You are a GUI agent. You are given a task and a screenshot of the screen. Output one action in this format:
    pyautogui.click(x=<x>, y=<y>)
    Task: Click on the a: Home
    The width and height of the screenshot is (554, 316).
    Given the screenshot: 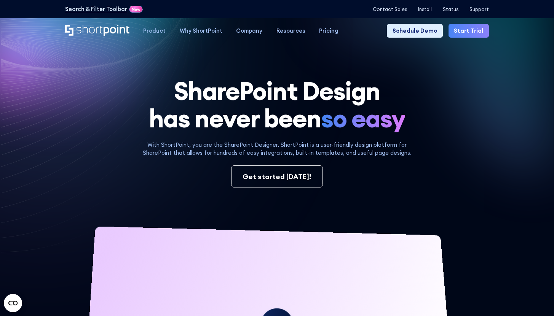 What is the action you would take?
    pyautogui.click(x=97, y=31)
    